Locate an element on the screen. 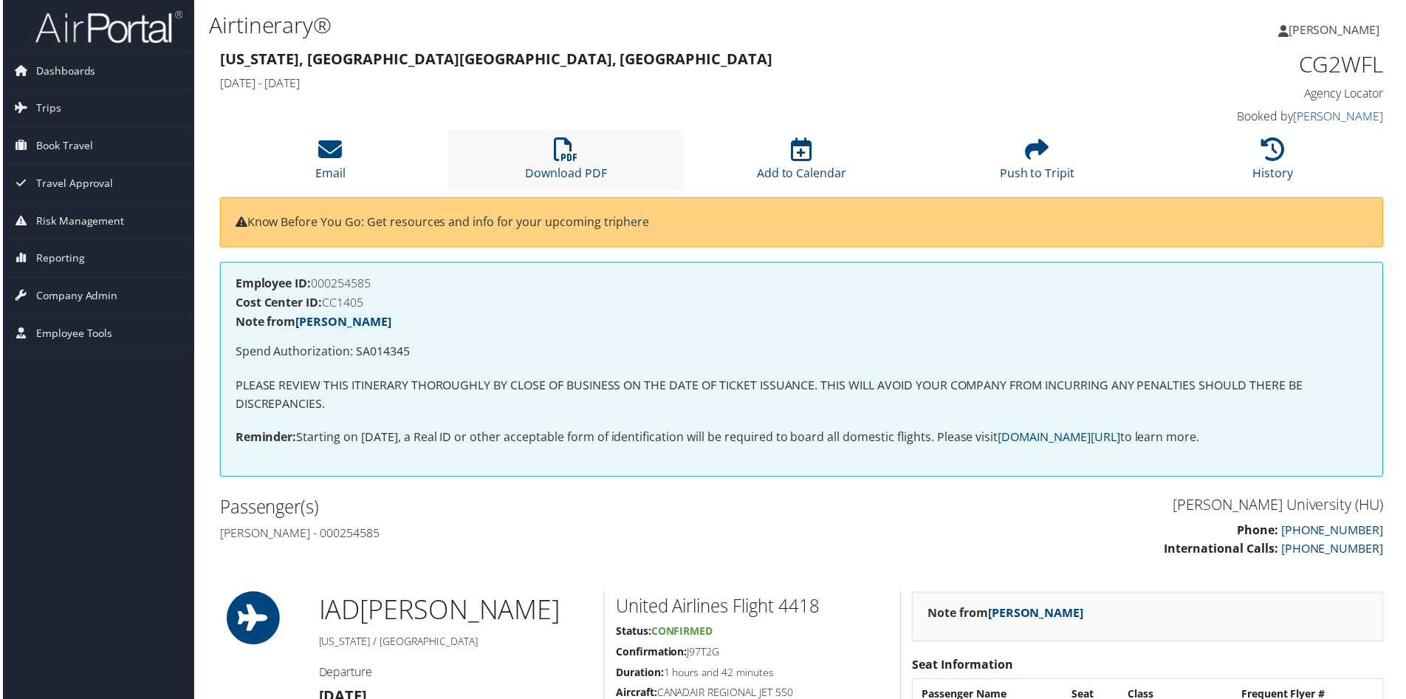 This screenshot has width=1406, height=699. strong: Phone: is located at coordinates (1260, 532).